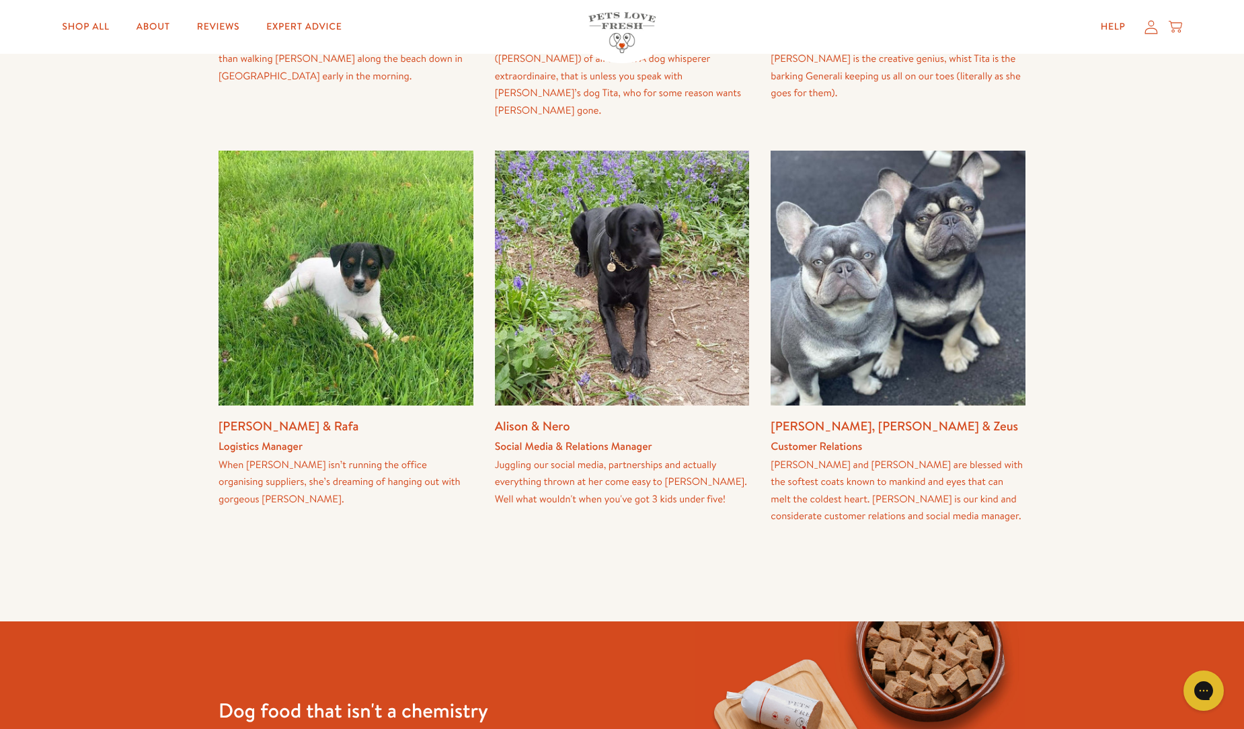  What do you see at coordinates (27, 25) in the screenshot?
I see `button: Gorgias live chat` at bounding box center [27, 25].